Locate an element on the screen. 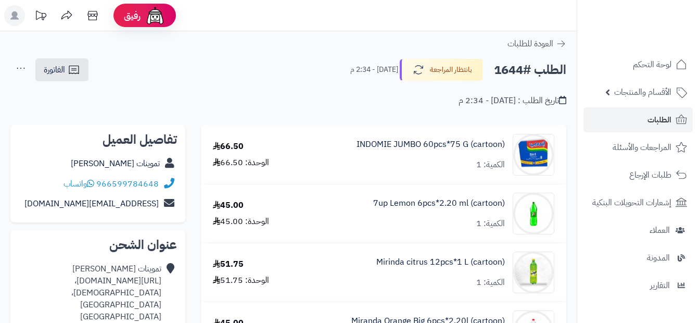  h2: الطلب #1644 is located at coordinates (530, 70).